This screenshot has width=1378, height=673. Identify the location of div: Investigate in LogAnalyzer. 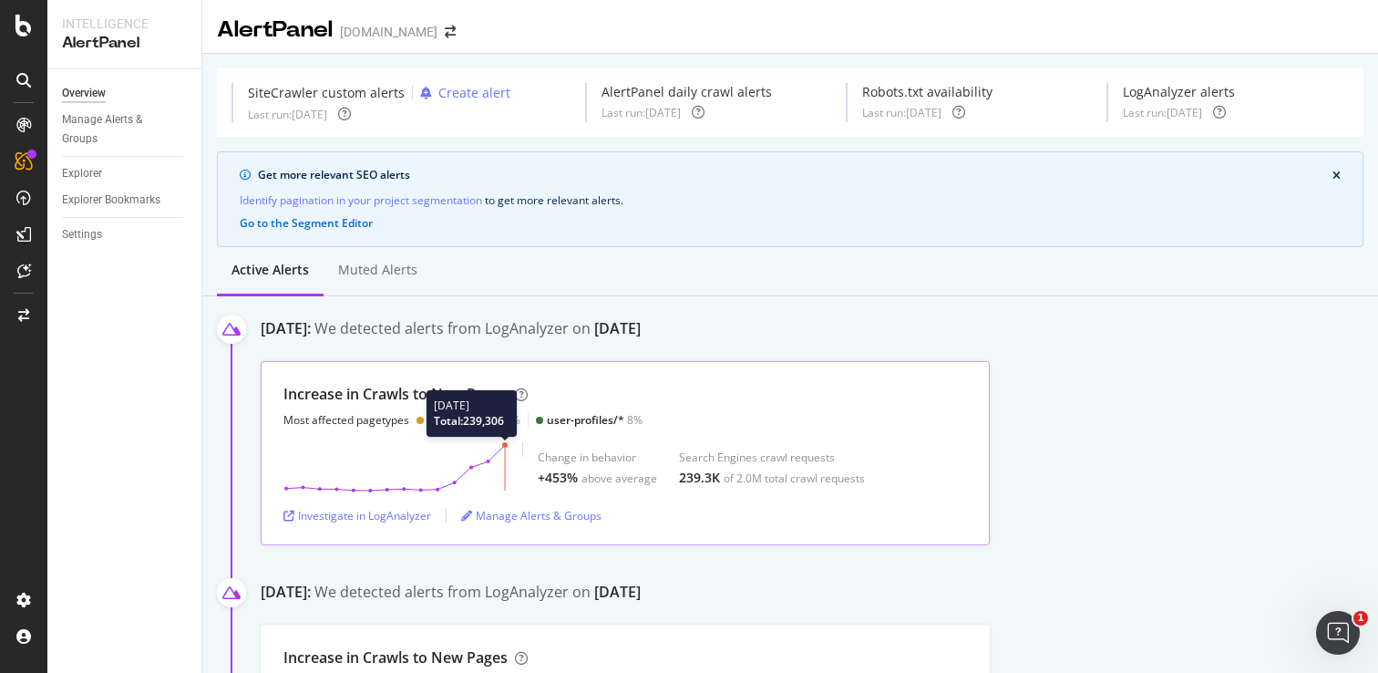
(357, 515).